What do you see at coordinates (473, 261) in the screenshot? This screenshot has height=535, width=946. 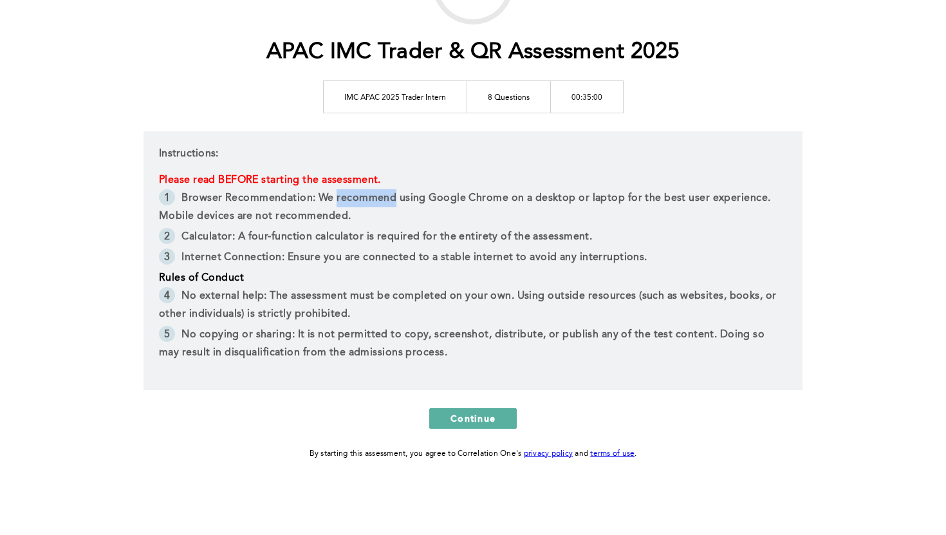 I see `div: Instructions:` at bounding box center [473, 261].